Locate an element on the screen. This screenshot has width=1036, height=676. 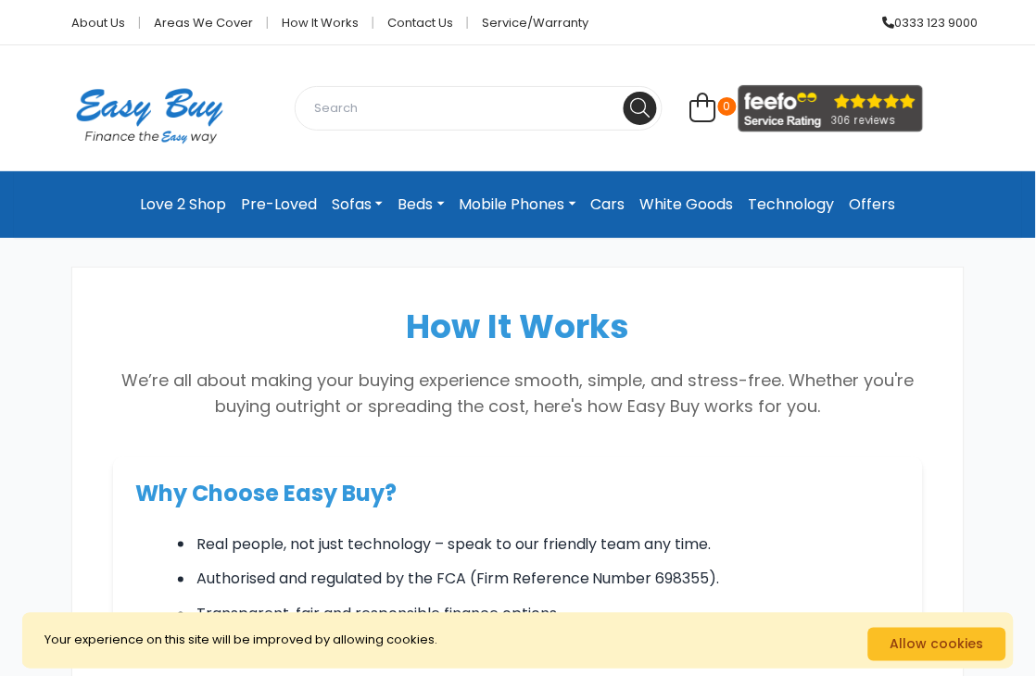
a: How it works is located at coordinates (321, 22).